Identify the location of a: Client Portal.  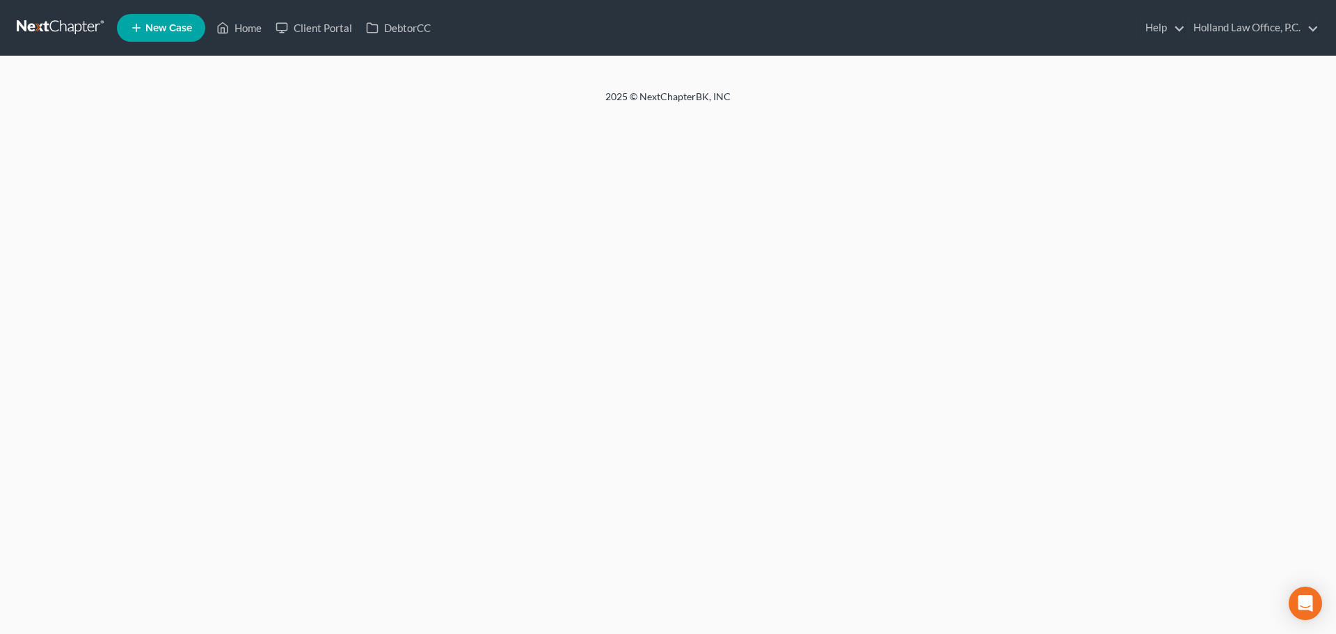
(314, 28).